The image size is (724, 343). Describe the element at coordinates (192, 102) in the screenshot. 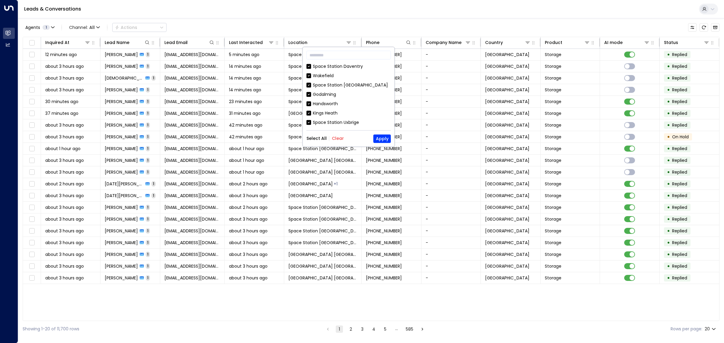

I see `span: phcauch@yahoo.com` at that location.